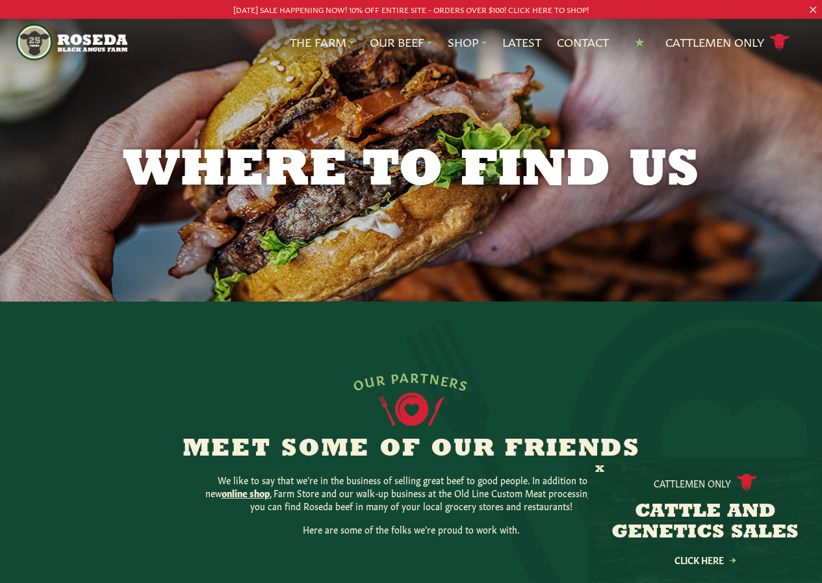  What do you see at coordinates (405, 376) in the screenshot?
I see `span: A` at bounding box center [405, 376].